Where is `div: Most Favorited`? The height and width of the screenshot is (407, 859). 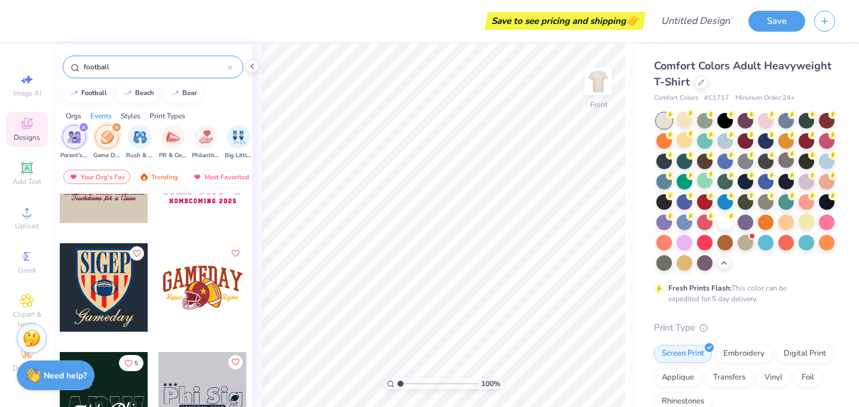
div: Most Favorited is located at coordinates (221, 177).